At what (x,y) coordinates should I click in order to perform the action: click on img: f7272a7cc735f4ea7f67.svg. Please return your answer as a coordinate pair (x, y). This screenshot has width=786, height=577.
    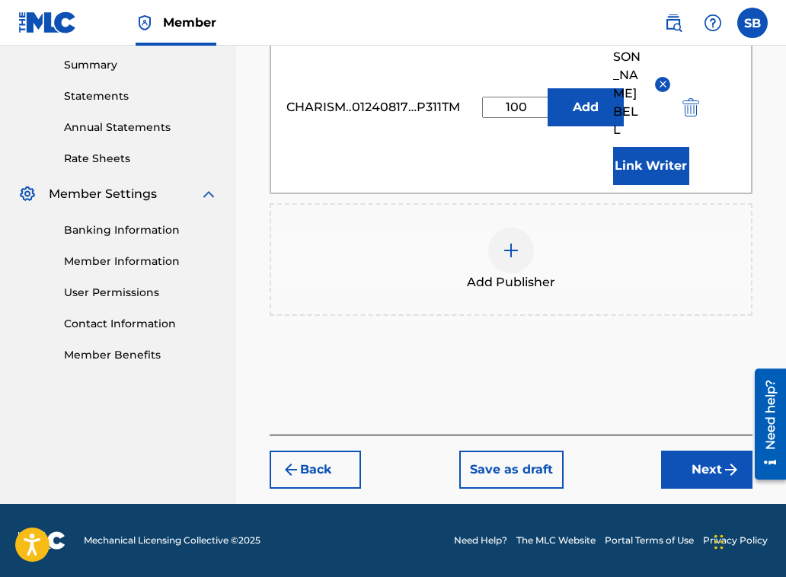
    Looking at the image, I should click on (731, 470).